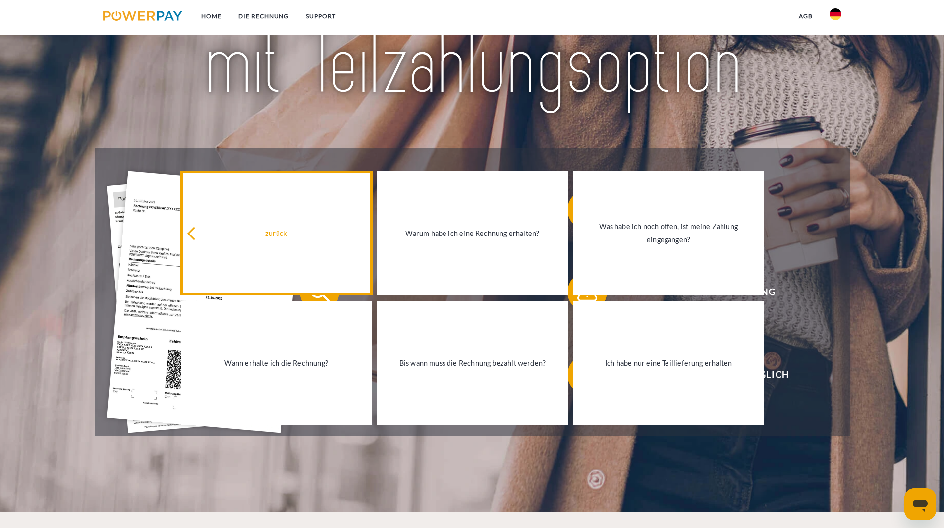 This screenshot has width=944, height=528. Describe the element at coordinates (321, 16) in the screenshot. I see `a: SUPPORT` at that location.